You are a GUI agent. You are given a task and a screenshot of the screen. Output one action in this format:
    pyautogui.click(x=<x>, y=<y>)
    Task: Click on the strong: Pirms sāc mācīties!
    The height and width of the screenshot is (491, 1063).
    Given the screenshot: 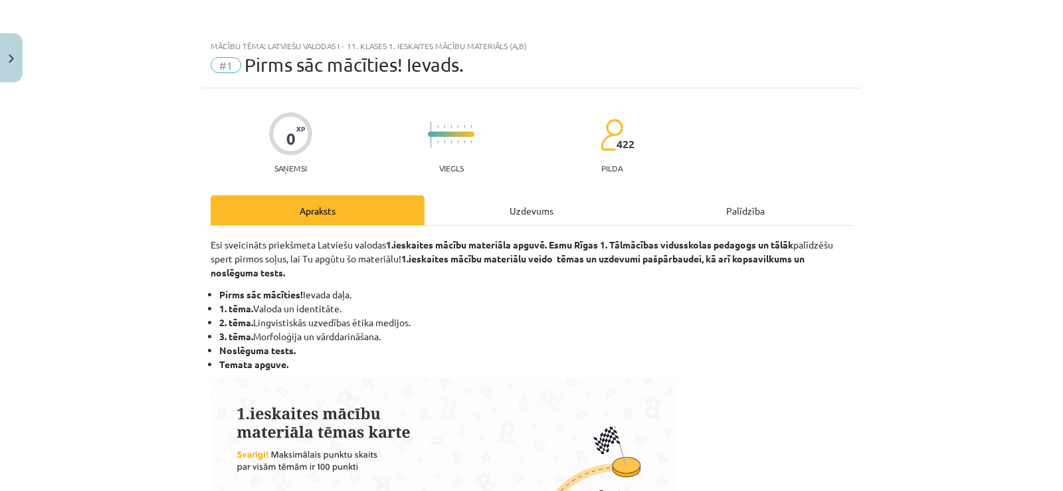 What is the action you would take?
    pyautogui.click(x=261, y=294)
    